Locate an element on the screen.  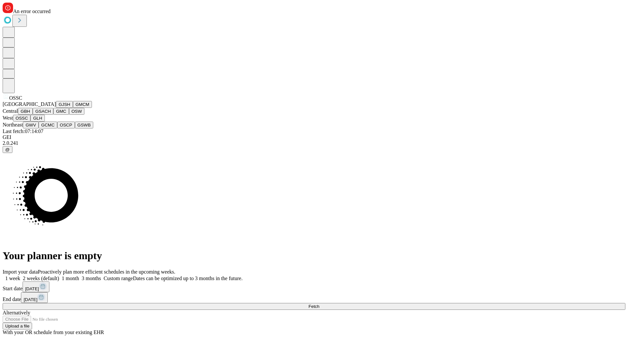
button: GSWB is located at coordinates (84, 125).